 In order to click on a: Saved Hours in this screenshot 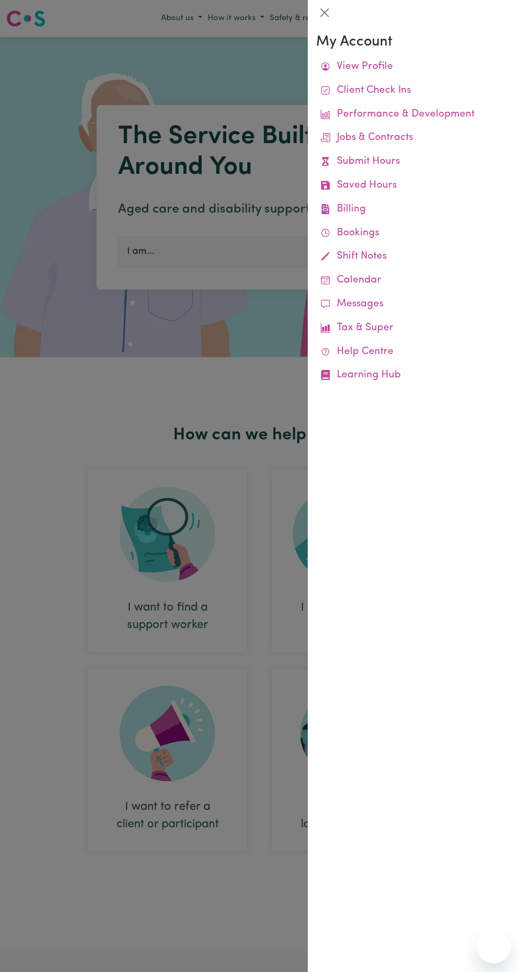, I will do `click(413, 185)`.